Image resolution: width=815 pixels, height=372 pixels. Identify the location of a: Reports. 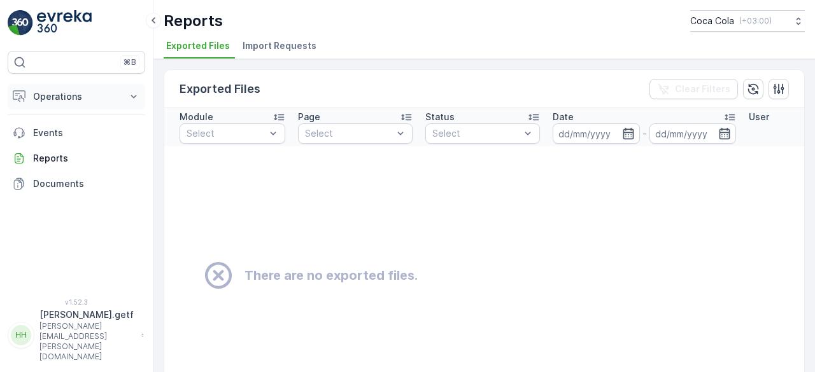
(76, 159).